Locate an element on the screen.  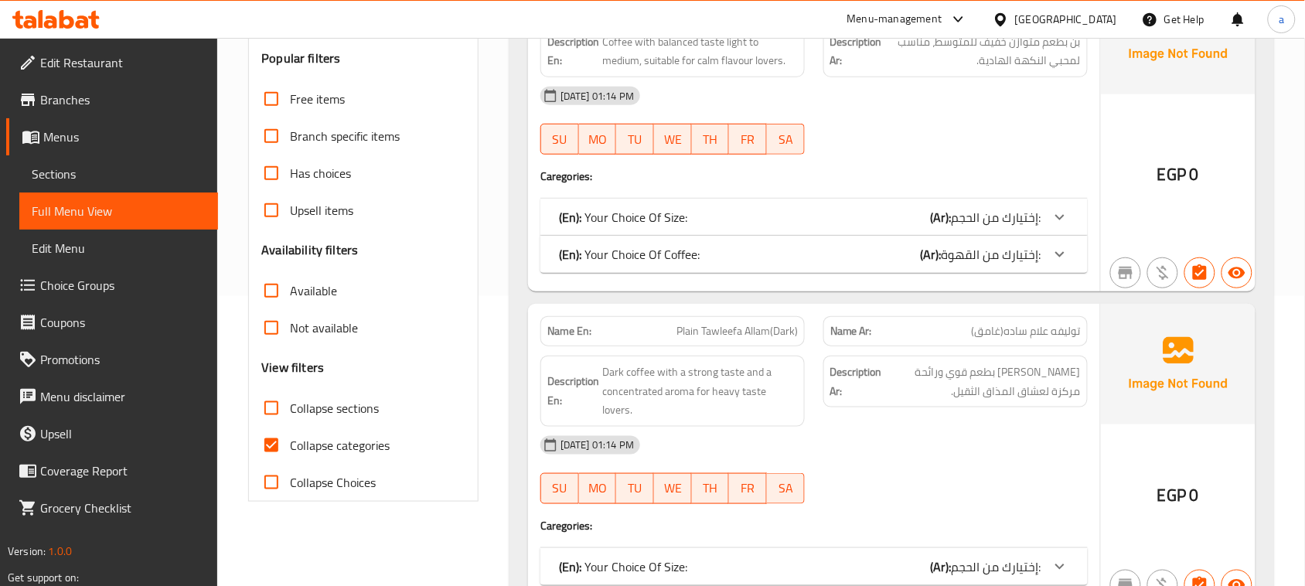
strong: Name En: is located at coordinates (569, 331).